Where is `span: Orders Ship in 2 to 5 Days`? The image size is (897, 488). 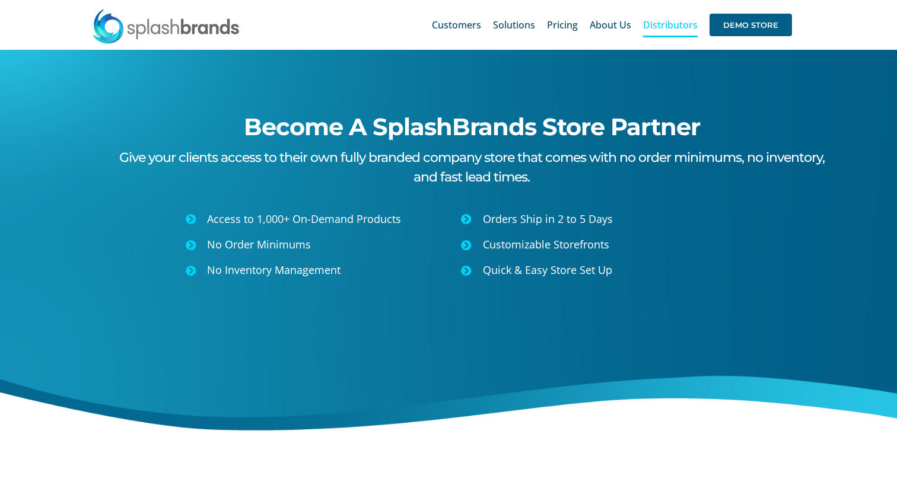
span: Orders Ship in 2 to 5 Days is located at coordinates (547, 219).